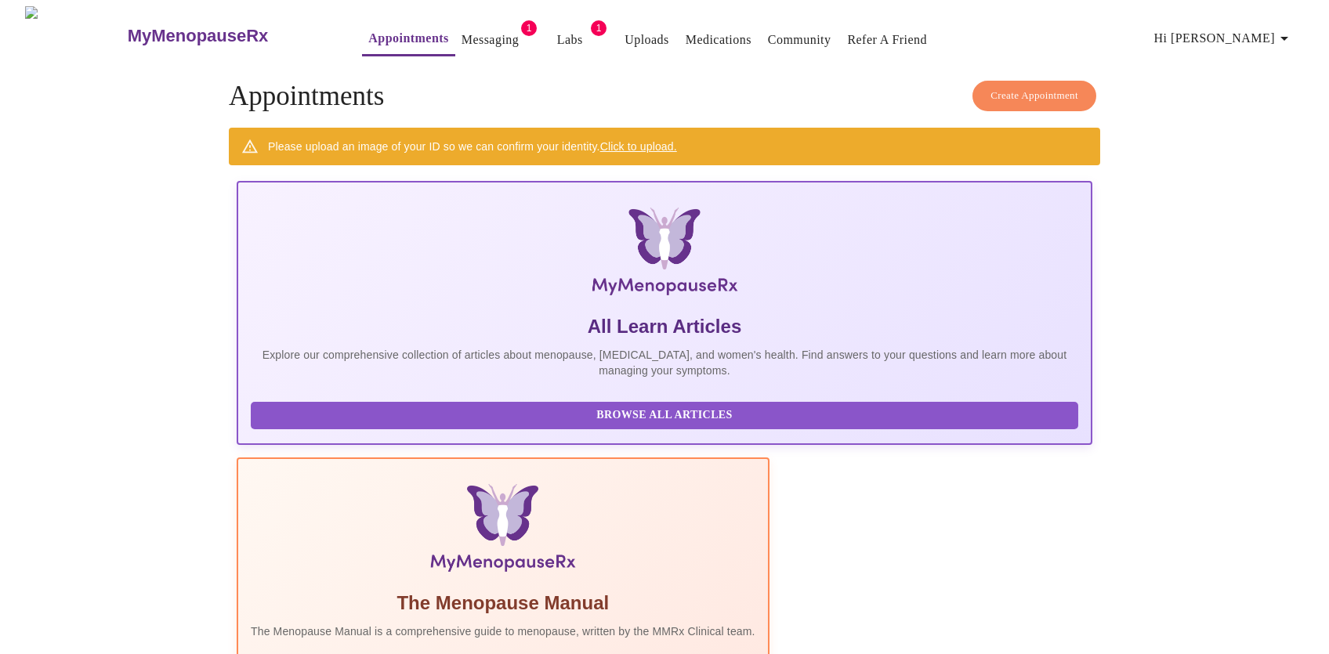 This screenshot has height=654, width=1329. Describe the element at coordinates (1034, 96) in the screenshot. I see `span: Create Appointment` at that location.